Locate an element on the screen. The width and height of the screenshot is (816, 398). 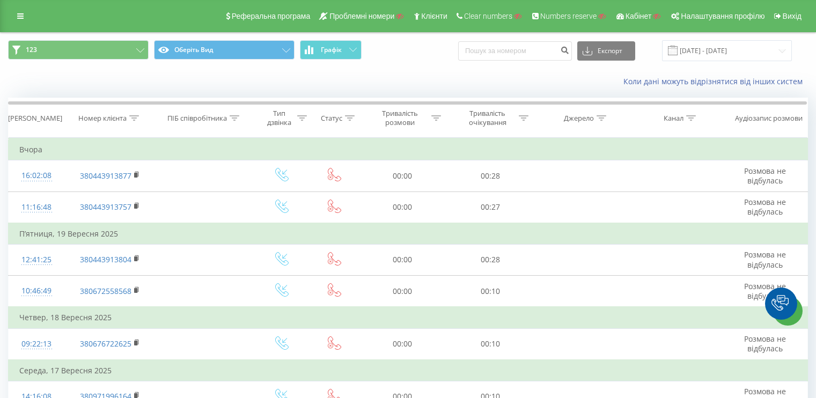
span: Кабінет is located at coordinates (639, 16).